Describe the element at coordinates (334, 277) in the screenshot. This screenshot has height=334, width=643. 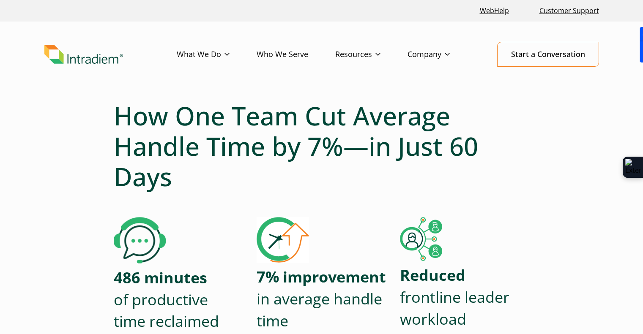
I see `strong: improvement` at that location.